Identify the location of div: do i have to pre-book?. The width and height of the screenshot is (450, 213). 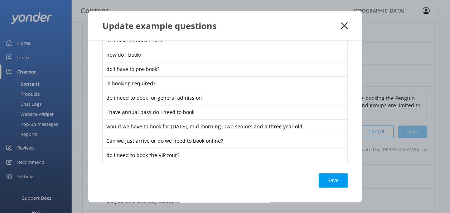
(225, 69).